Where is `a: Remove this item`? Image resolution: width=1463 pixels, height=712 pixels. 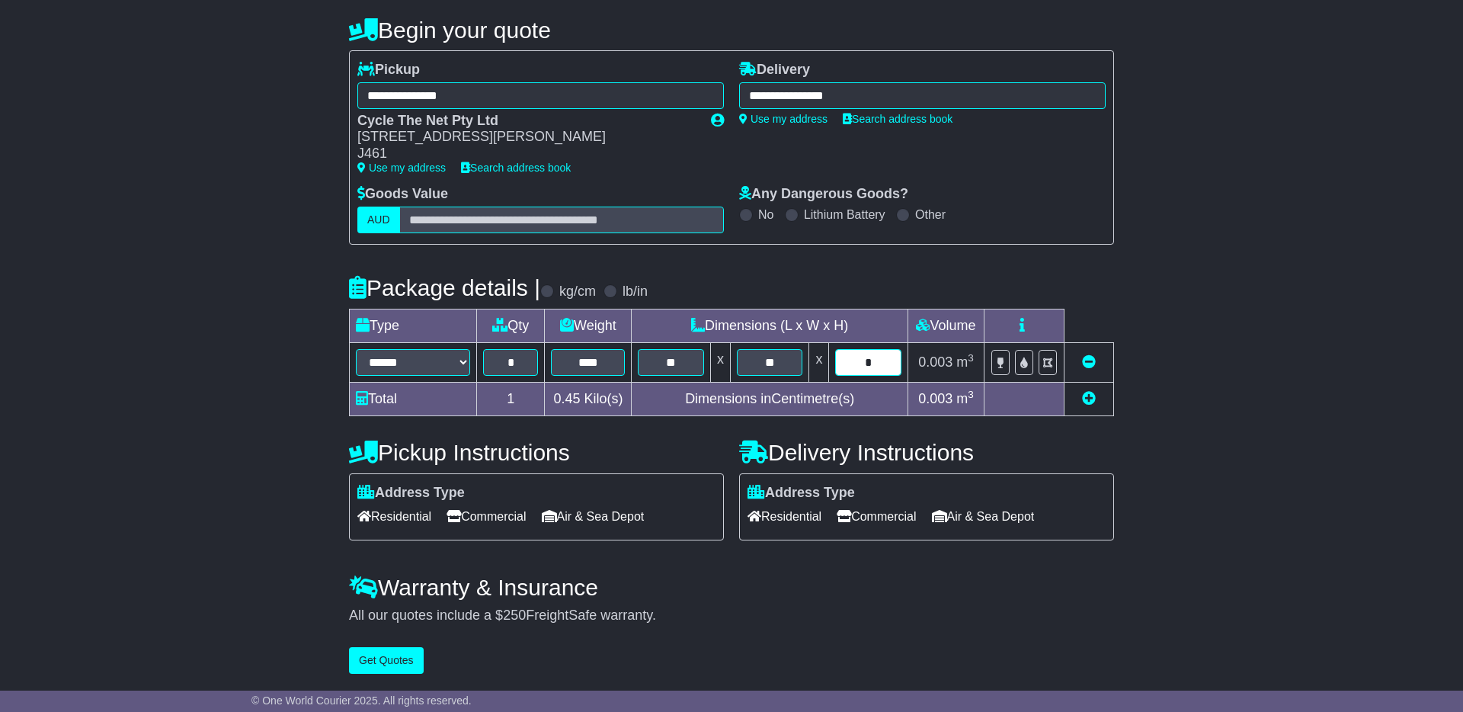
a: Remove this item is located at coordinates (1089, 362).